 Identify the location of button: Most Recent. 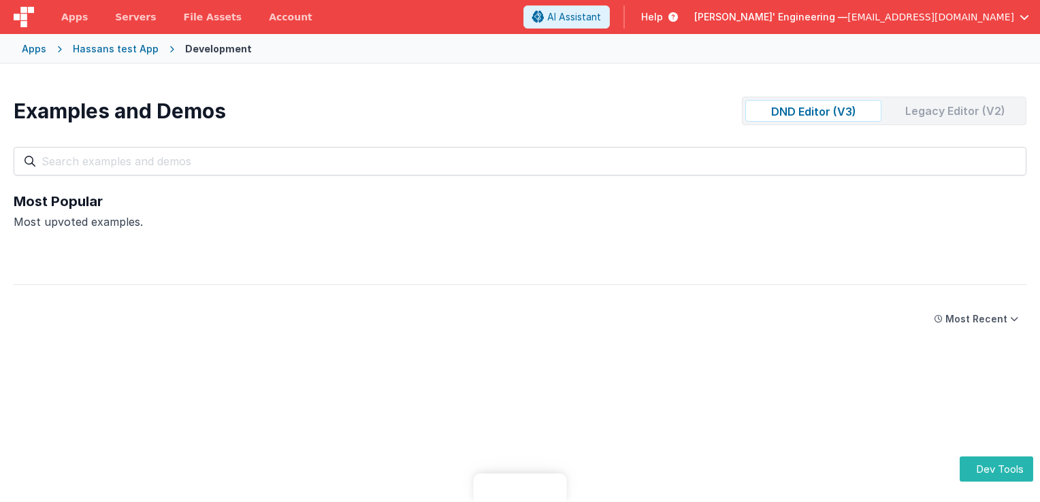
(976, 319).